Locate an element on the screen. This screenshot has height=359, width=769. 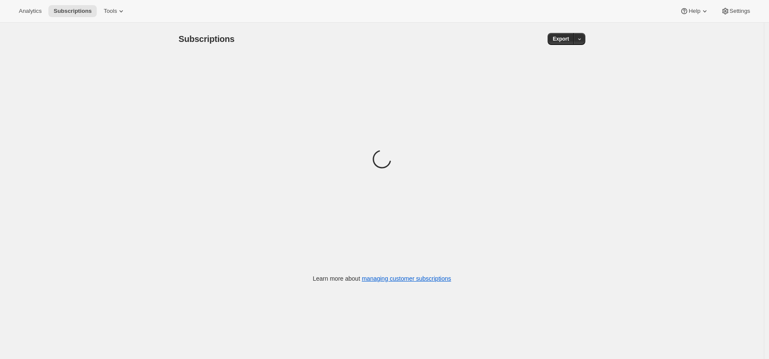
span: Analytics is located at coordinates (30, 11).